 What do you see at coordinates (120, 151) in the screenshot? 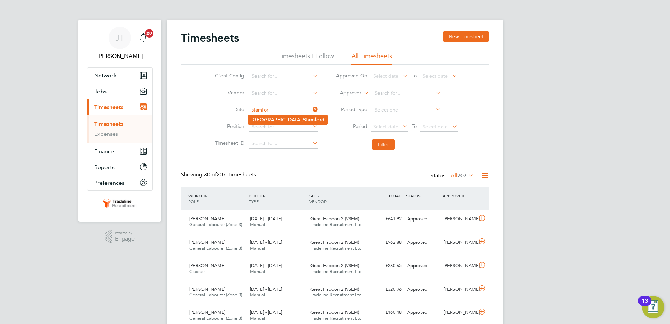
I see `button: Finance` at bounding box center [120, 151].